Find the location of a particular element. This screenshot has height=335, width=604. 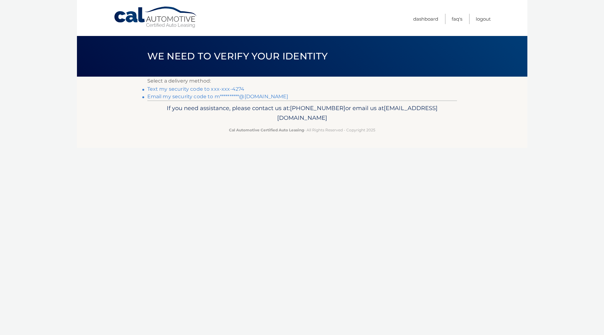

a: FAQ's is located at coordinates (457, 19).